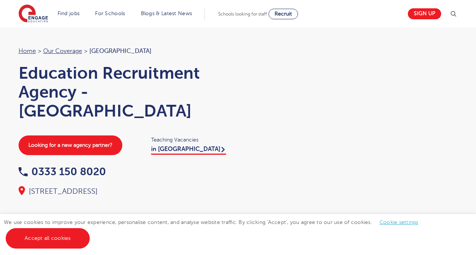 This screenshot has height=255, width=476. What do you see at coordinates (283, 14) in the screenshot?
I see `span: Recruit` at bounding box center [283, 14].